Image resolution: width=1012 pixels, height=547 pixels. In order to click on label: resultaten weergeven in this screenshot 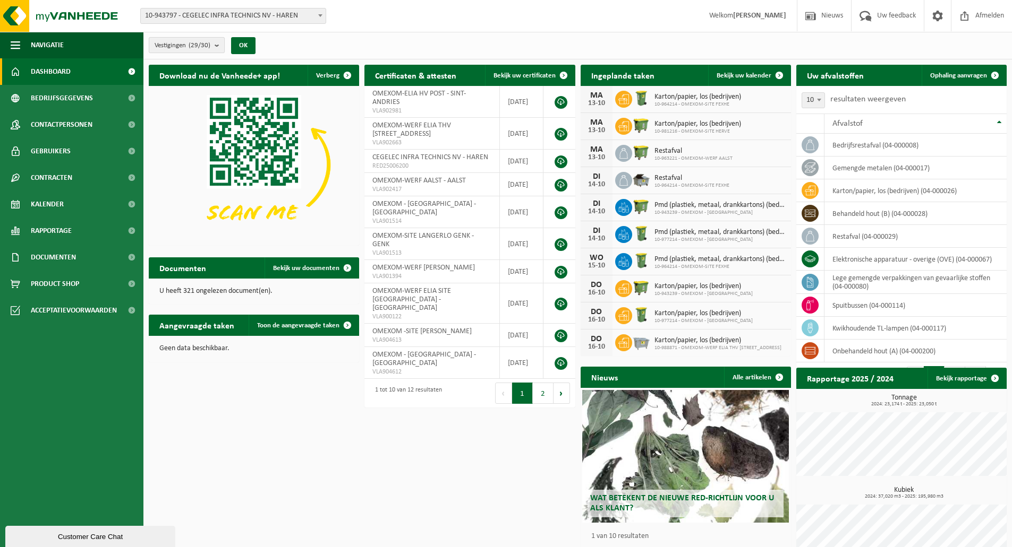, I will do `click(868, 99)`.